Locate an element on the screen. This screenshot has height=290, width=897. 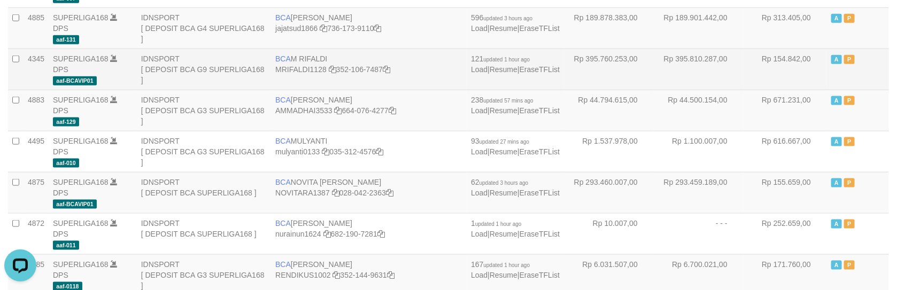
td: Rp 155.659,00 is located at coordinates (786, 193).